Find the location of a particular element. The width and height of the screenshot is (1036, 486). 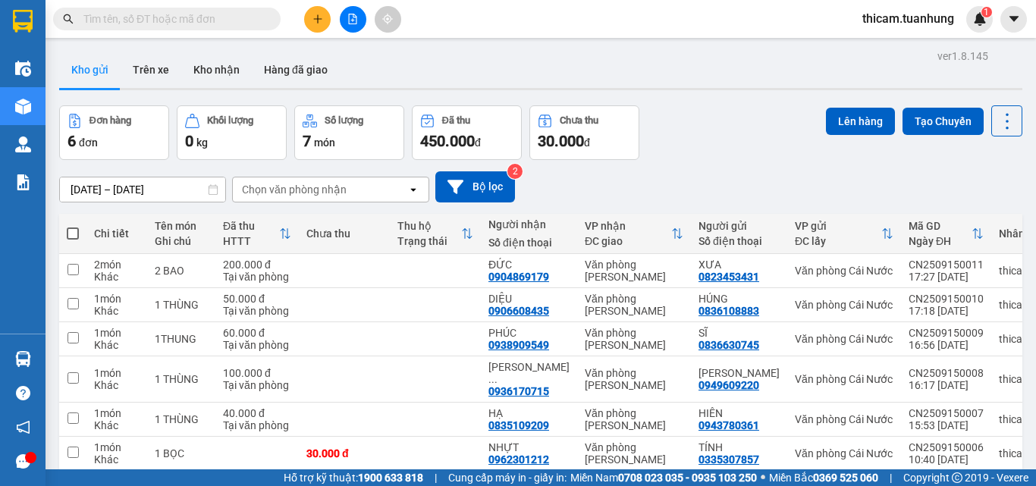

div: CN2509150011 is located at coordinates (946, 265).